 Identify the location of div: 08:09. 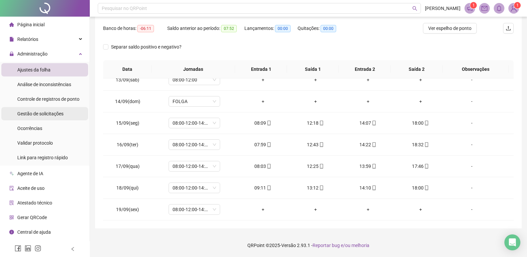
(263, 123).